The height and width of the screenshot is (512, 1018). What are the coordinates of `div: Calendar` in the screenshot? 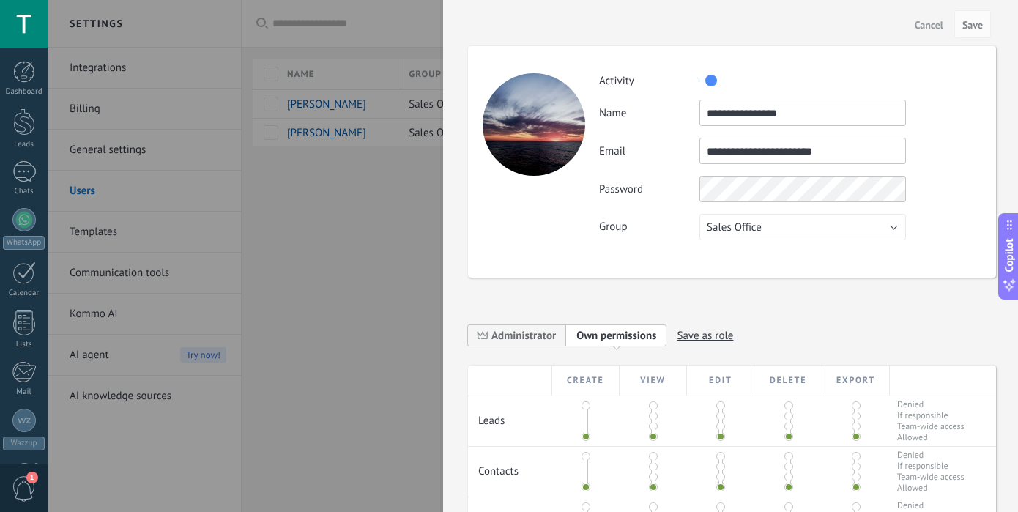 It's located at (24, 293).